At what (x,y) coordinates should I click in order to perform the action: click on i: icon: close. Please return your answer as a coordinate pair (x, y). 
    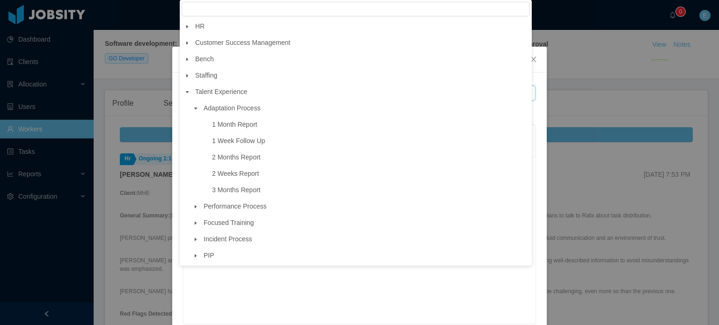
    Looking at the image, I should click on (534, 59).